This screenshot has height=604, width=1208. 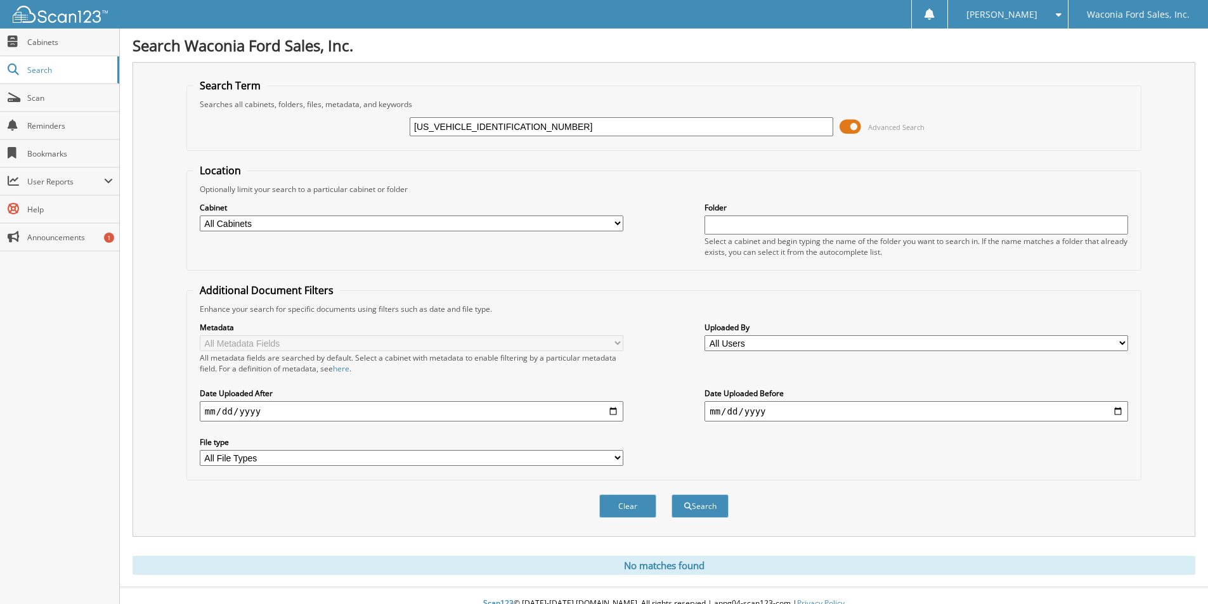 I want to click on a: here, so click(x=341, y=368).